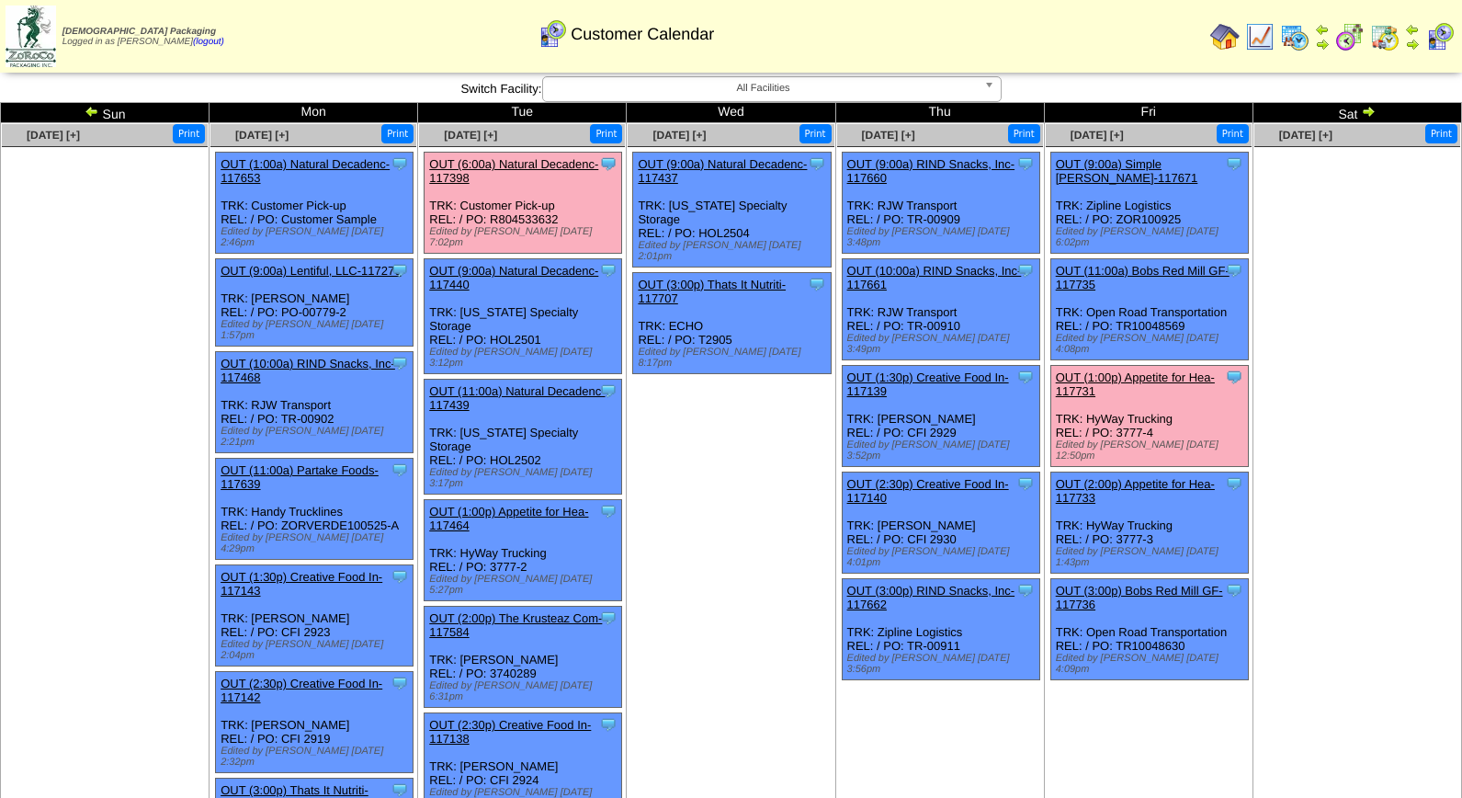 This screenshot has height=798, width=1462. I want to click on a: OUT (3:00p) Bobs Red Mill GF-117736, so click(1139, 597).